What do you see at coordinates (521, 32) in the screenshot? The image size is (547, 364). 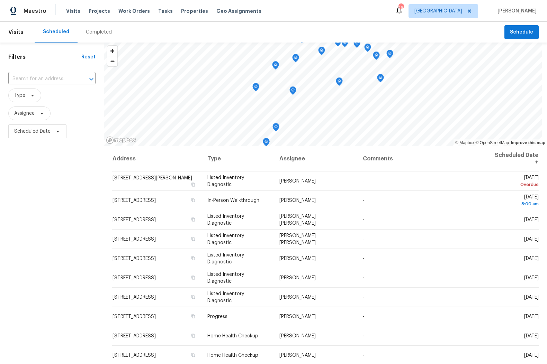 I see `button: Schedule` at bounding box center [521, 32].